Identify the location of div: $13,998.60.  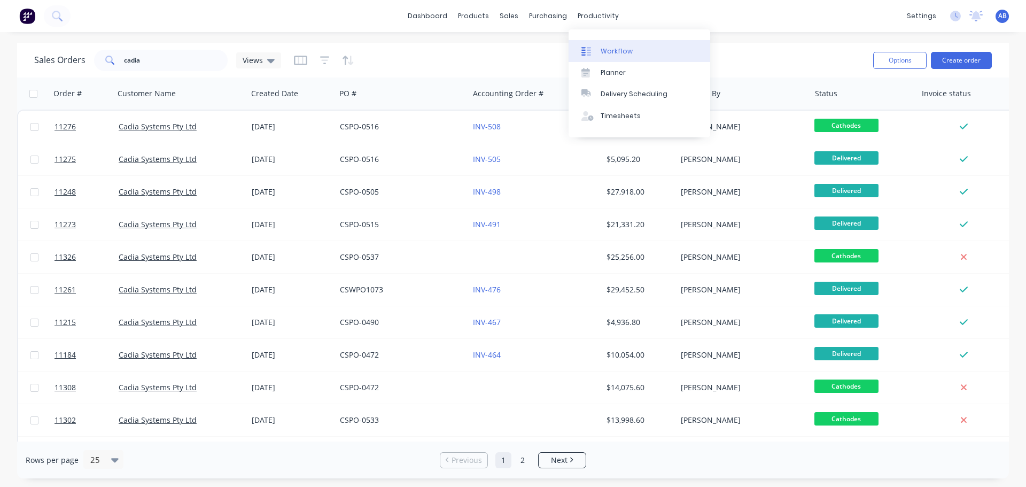
(637, 420).